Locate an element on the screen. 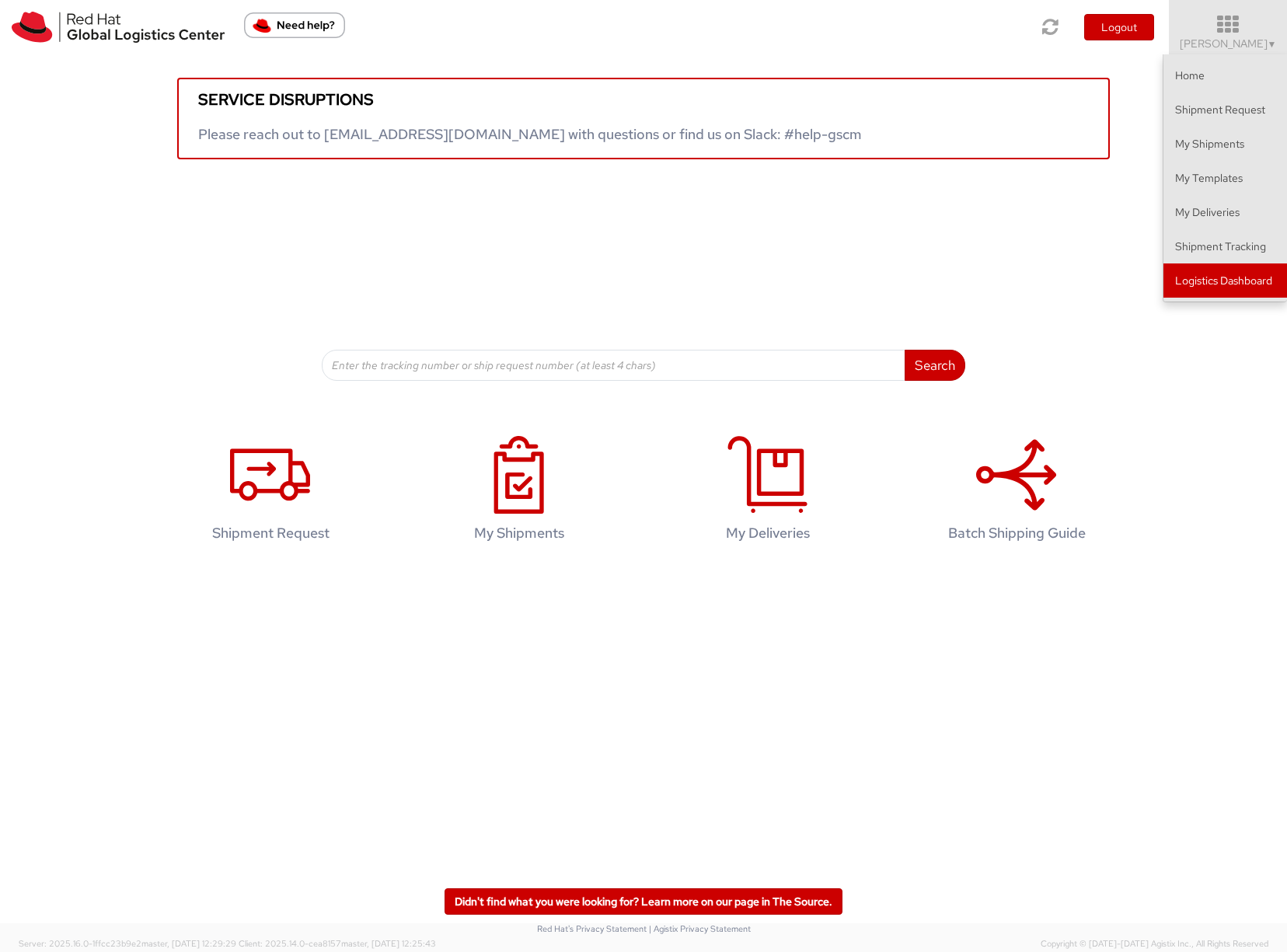 The height and width of the screenshot is (952, 1287). h4: My Shipments is located at coordinates (519, 533).